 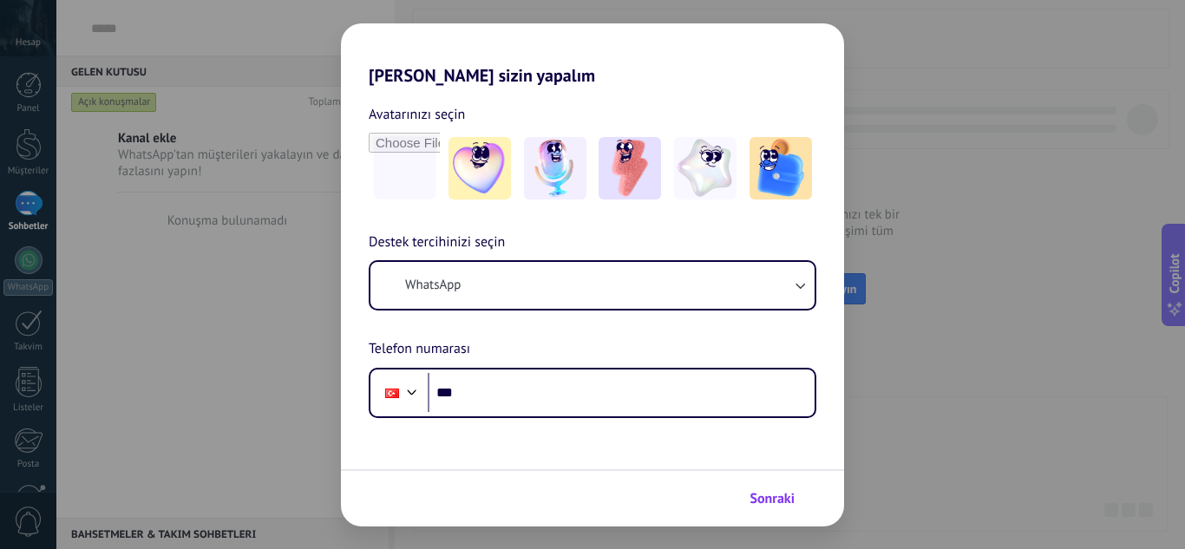 I want to click on span: Destek tercihinizi seçin, so click(x=436, y=243).